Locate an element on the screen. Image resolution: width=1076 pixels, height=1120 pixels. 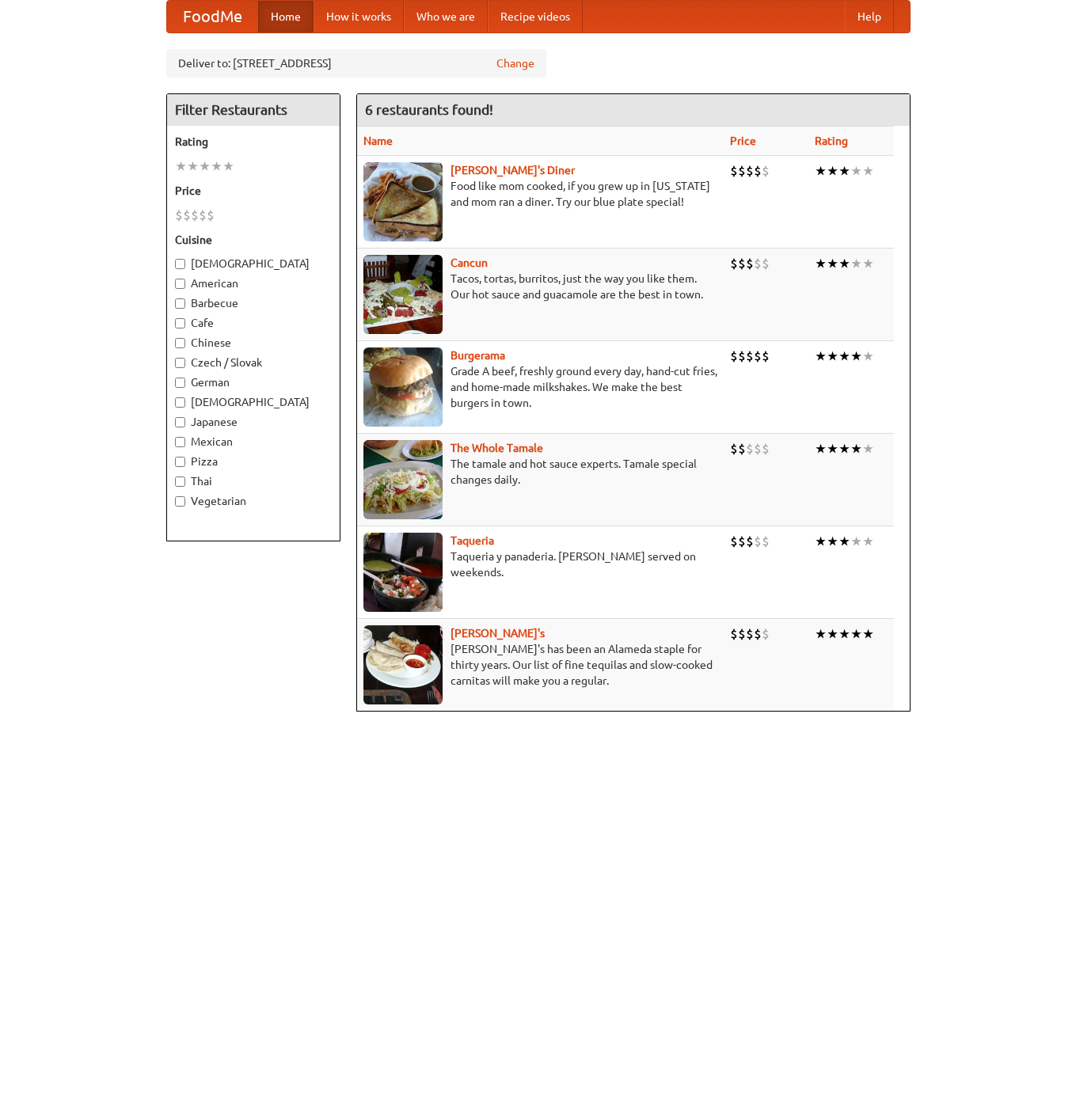
img: wholetamale.jpg is located at coordinates (403, 479).